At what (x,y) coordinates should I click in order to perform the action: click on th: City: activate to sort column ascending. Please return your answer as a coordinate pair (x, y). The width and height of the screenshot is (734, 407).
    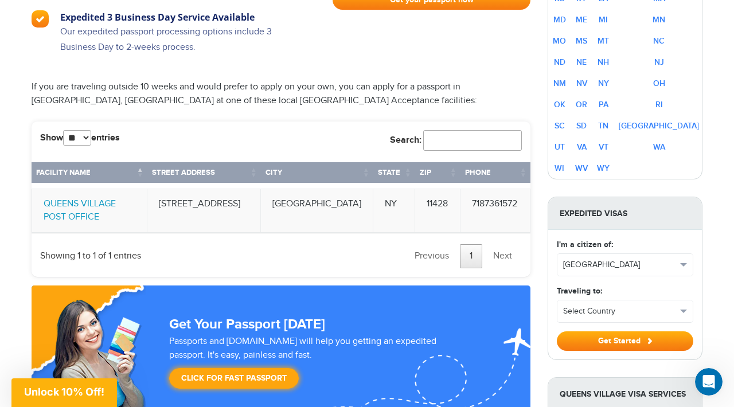
    Looking at the image, I should click on (317, 175).